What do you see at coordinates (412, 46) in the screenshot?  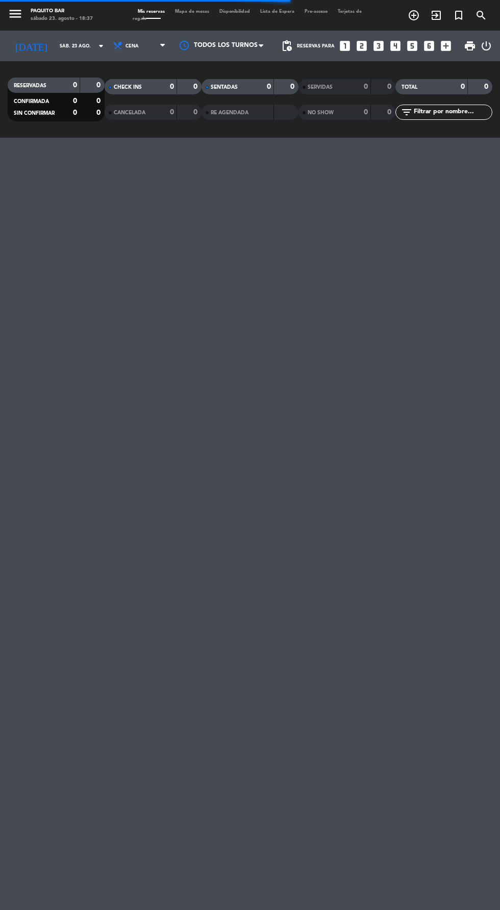 I see `i: looks_5` at bounding box center [412, 46].